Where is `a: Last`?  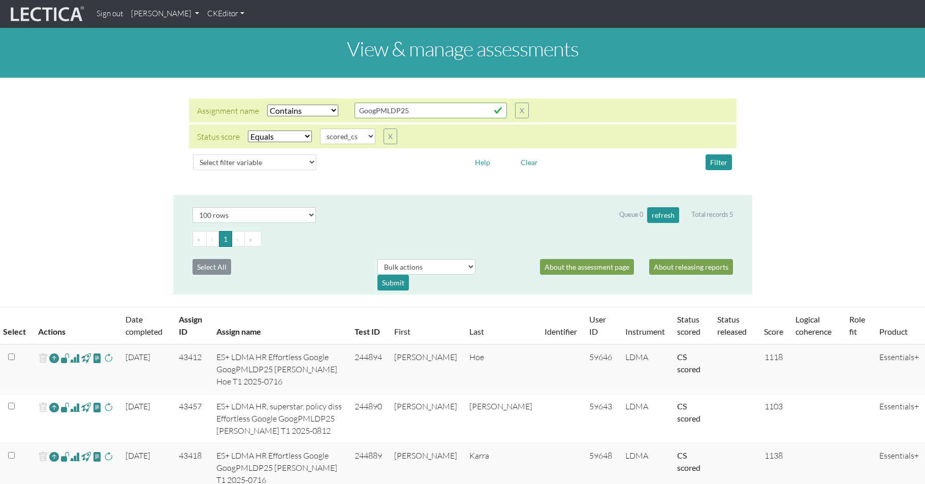
a: Last is located at coordinates (477, 331).